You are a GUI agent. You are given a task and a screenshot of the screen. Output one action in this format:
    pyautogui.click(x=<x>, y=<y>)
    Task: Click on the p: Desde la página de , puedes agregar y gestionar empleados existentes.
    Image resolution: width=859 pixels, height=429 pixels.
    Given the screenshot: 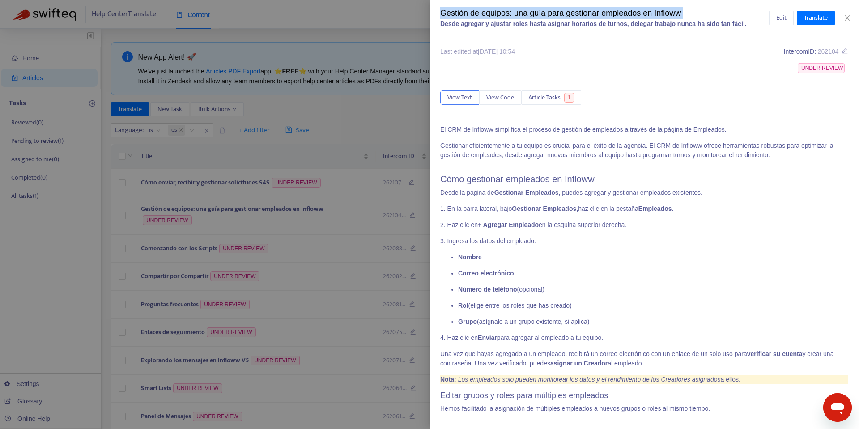 What is the action you would take?
    pyautogui.click(x=644, y=192)
    